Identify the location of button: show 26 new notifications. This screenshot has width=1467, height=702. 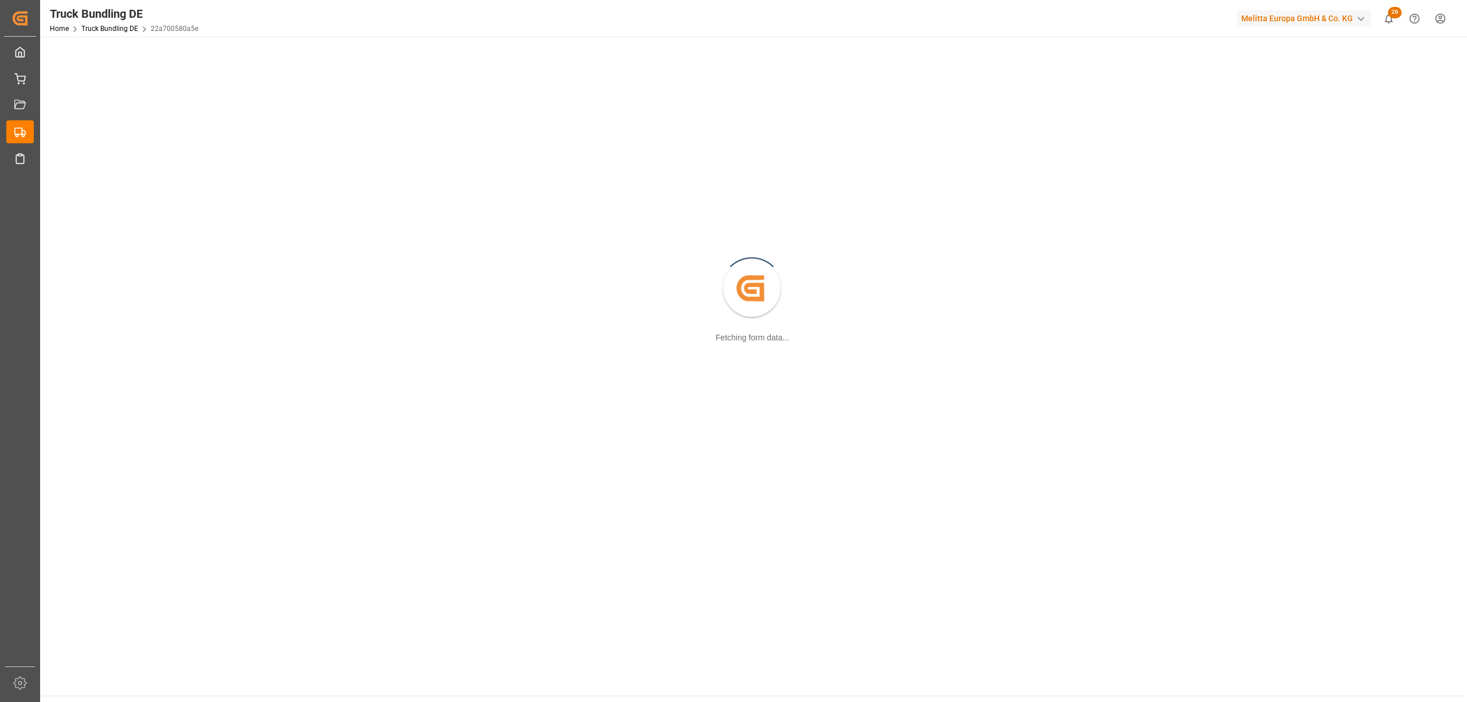
(1389, 18).